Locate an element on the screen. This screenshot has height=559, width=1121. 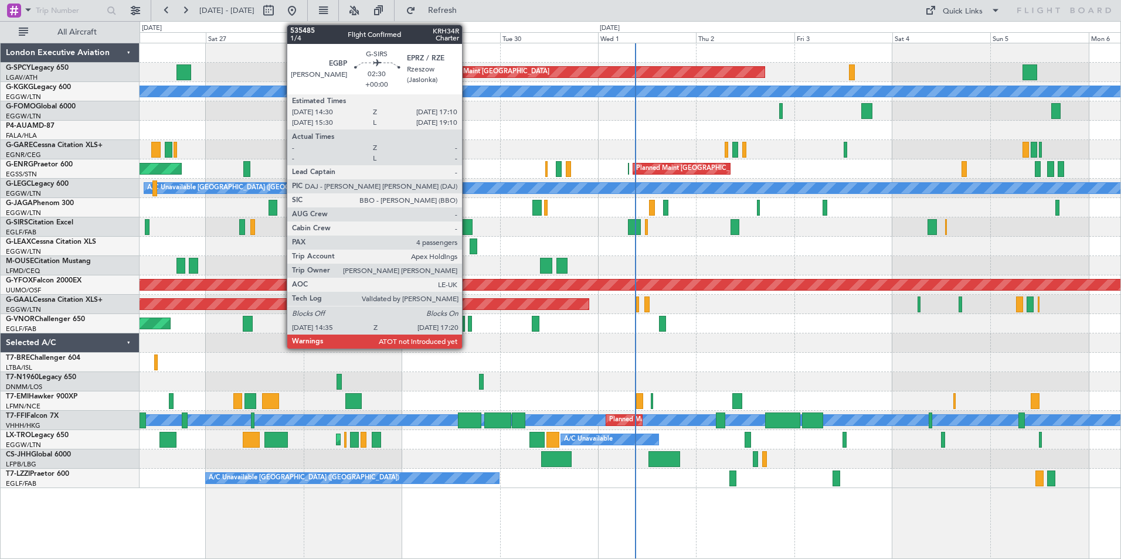
a: T7-LZZIPraetor 600 is located at coordinates (38, 474).